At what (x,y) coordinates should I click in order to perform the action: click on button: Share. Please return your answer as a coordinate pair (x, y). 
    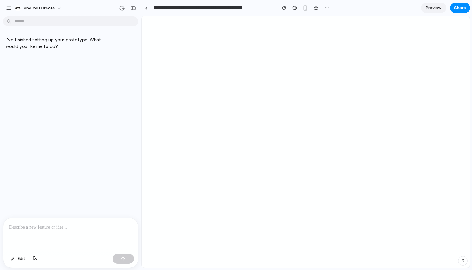
    Looking at the image, I should click on (460, 8).